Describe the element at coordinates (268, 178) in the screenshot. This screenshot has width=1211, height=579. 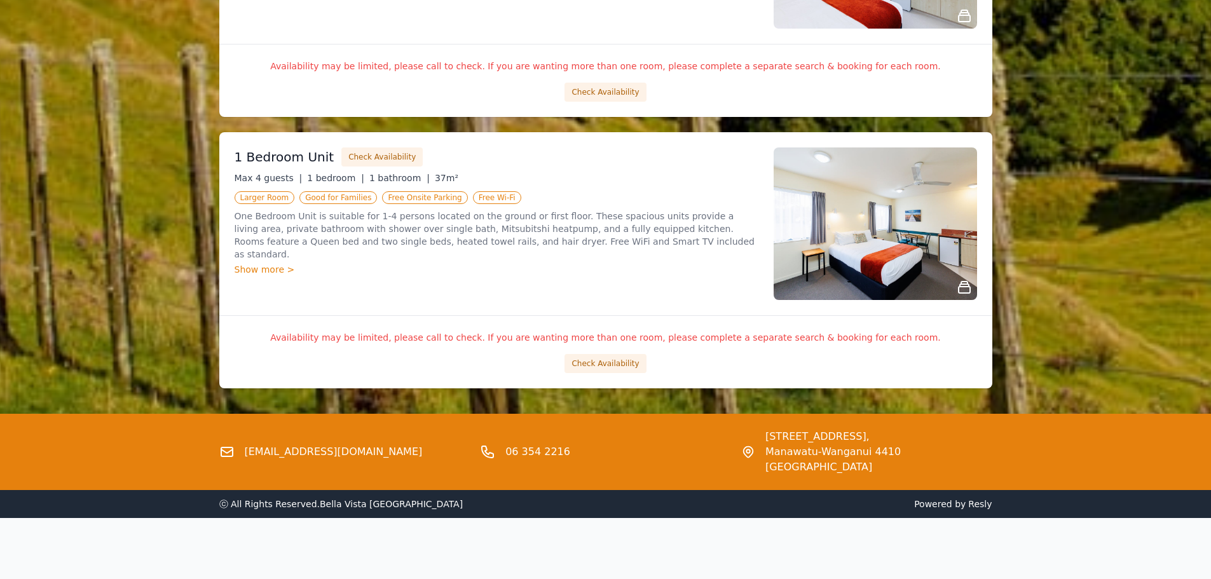
I see `span: Max 4 guests |` at that location.